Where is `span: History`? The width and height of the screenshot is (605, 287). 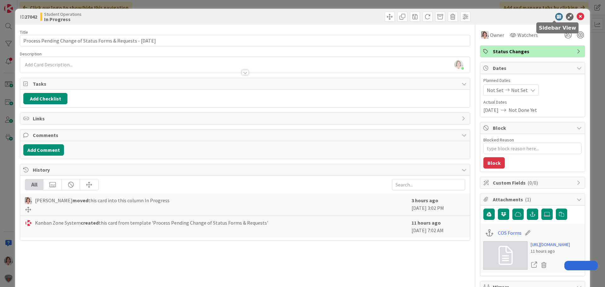
span: History is located at coordinates (246, 170).